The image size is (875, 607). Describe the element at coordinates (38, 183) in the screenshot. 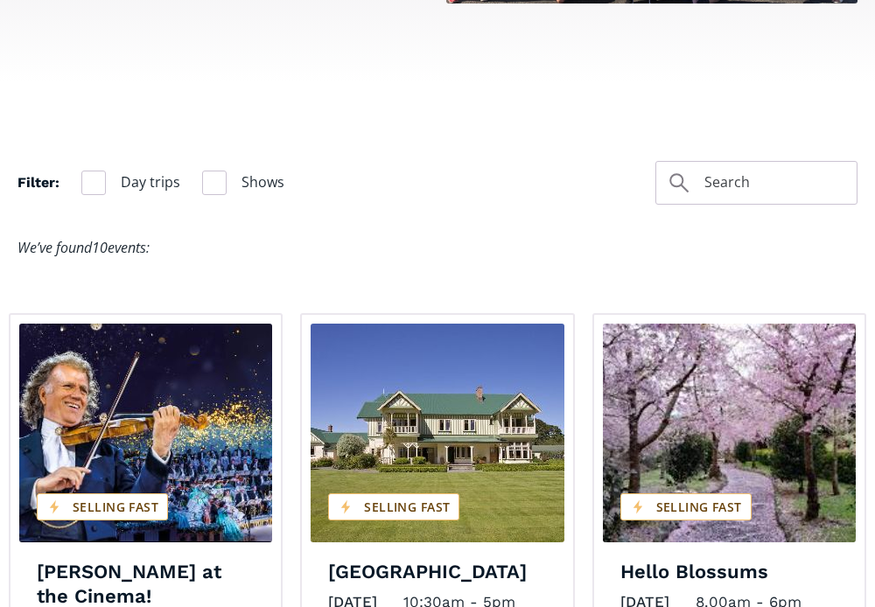

I see `h4: Filter:` at that location.